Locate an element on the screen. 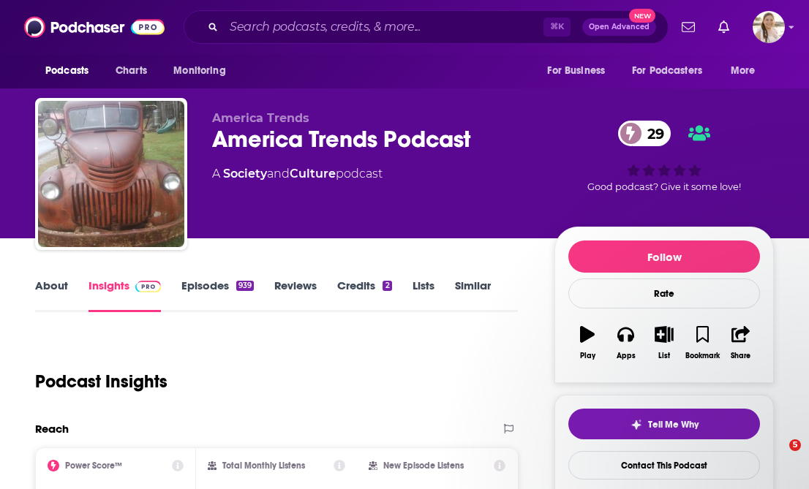 The image size is (809, 489). div: A podcast is located at coordinates (297, 174).